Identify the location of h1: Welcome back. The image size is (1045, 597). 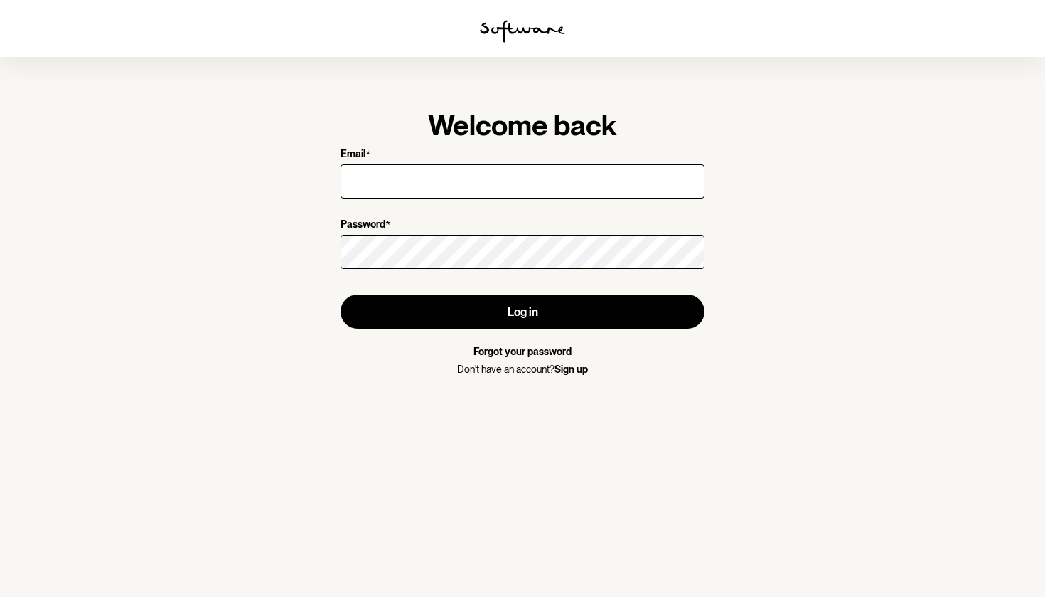
(523, 125).